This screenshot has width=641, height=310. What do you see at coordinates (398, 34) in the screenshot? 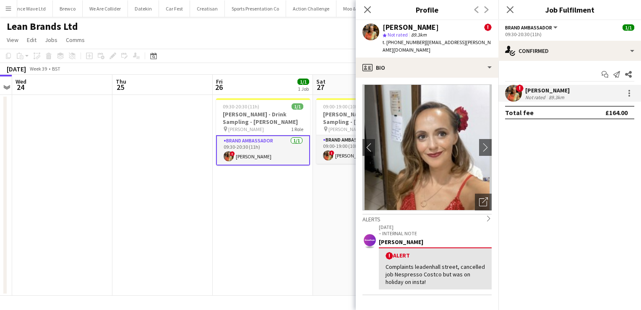
I see `span: Not rated` at bounding box center [398, 34].